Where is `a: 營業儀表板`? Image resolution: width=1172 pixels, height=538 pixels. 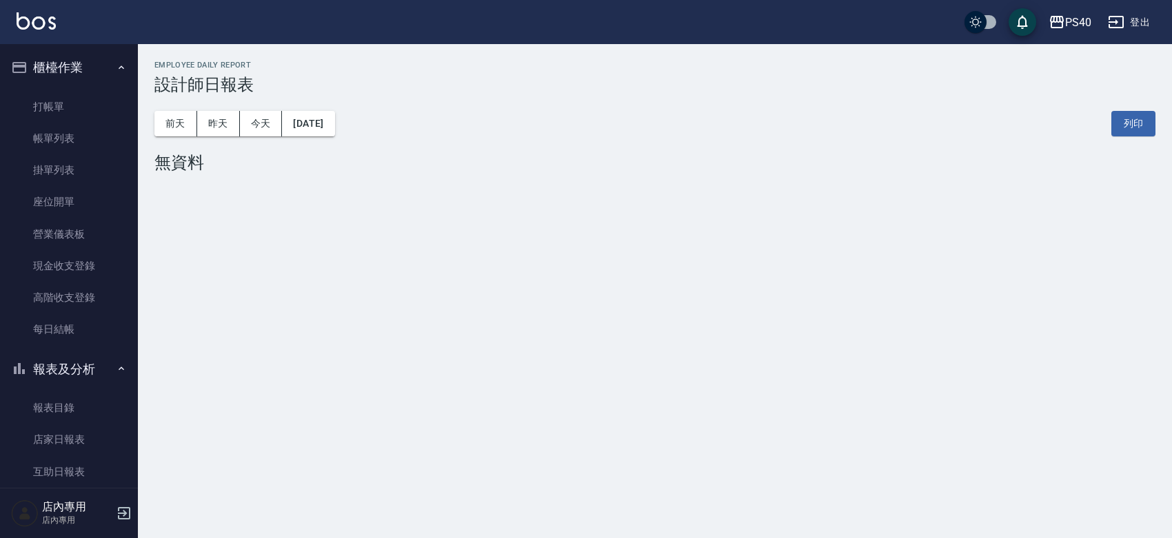
a: 營業儀表板 is located at coordinates (69, 234).